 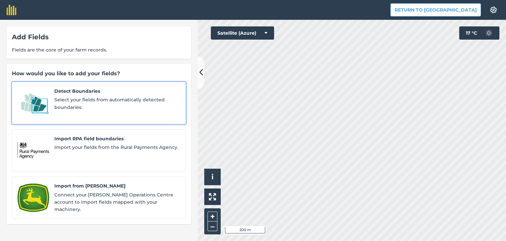 What do you see at coordinates (117, 138) in the screenshot?
I see `span: Import RPA field boundaries` at bounding box center [117, 138].